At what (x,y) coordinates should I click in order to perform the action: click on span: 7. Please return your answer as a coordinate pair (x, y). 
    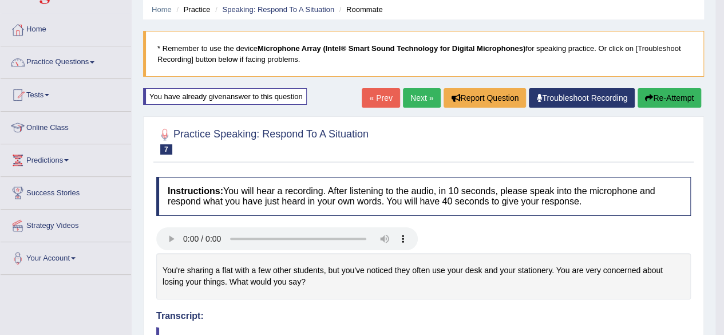
    Looking at the image, I should click on (166, 149).